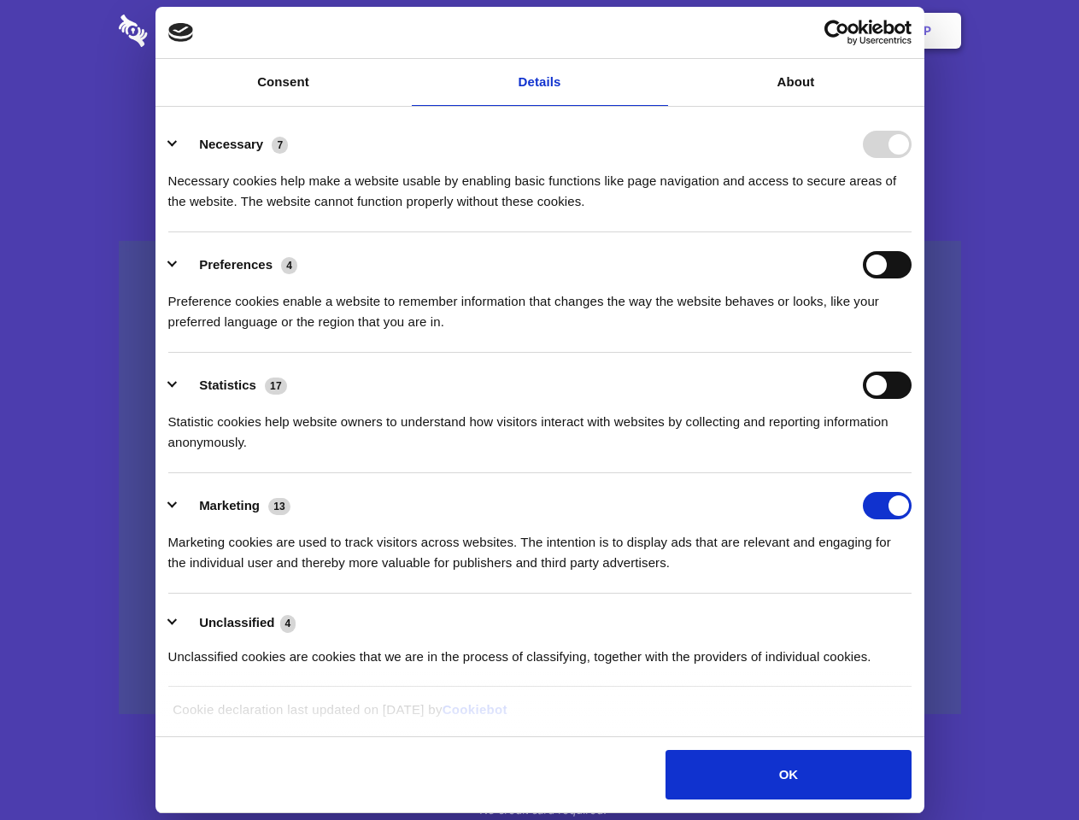  I want to click on h1: Eliminate Slack Data Loss., so click(540, 108).